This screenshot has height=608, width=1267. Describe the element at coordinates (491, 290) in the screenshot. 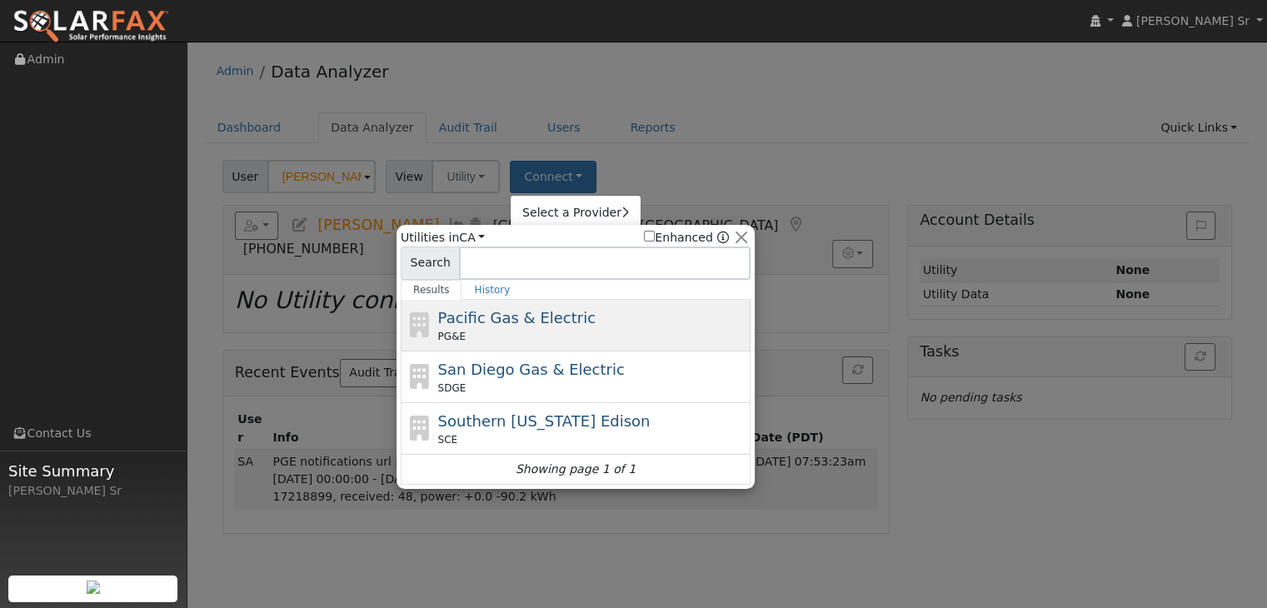

I see `a: History` at that location.